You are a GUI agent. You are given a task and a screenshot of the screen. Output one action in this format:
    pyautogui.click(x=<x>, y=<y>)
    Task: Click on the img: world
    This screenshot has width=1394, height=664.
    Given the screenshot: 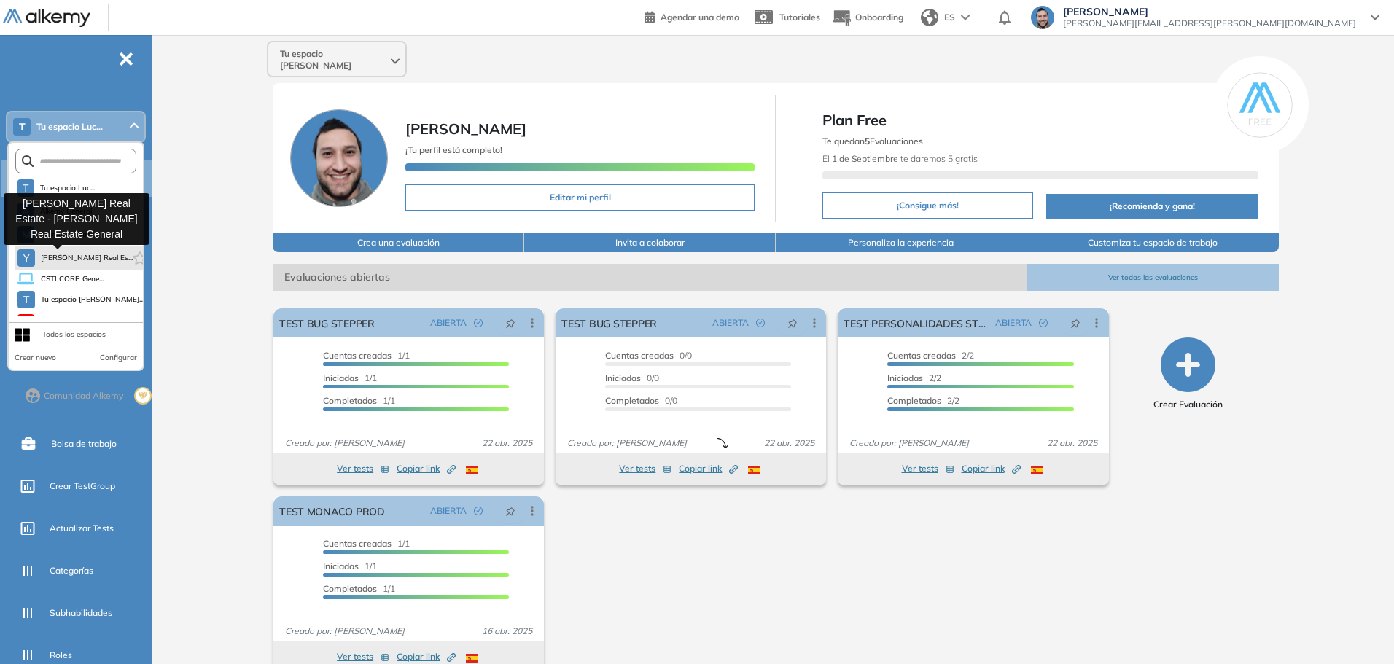 What is the action you would take?
    pyautogui.click(x=930, y=18)
    